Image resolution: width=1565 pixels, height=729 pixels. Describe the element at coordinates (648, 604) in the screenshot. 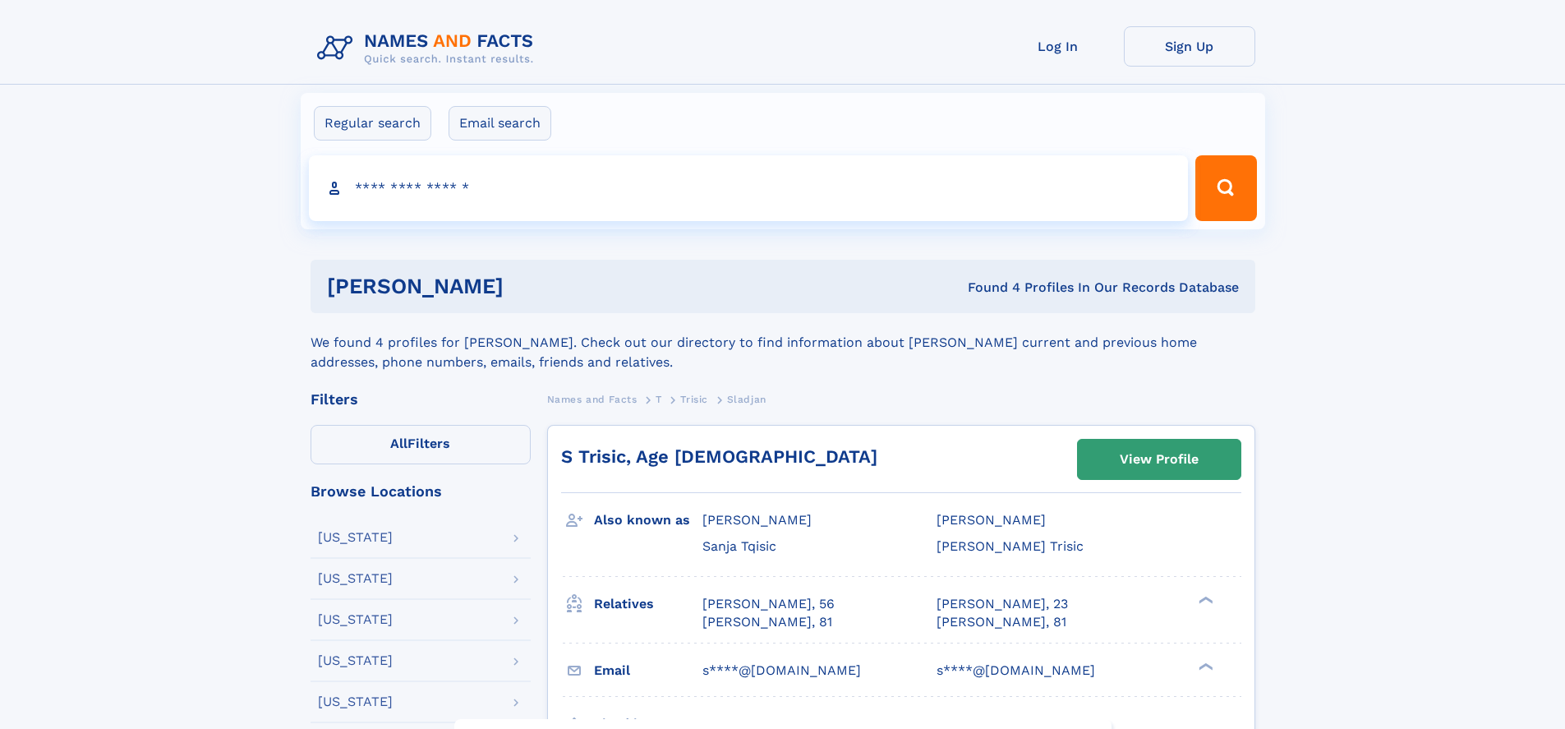

I see `h3: Relatives` at that location.